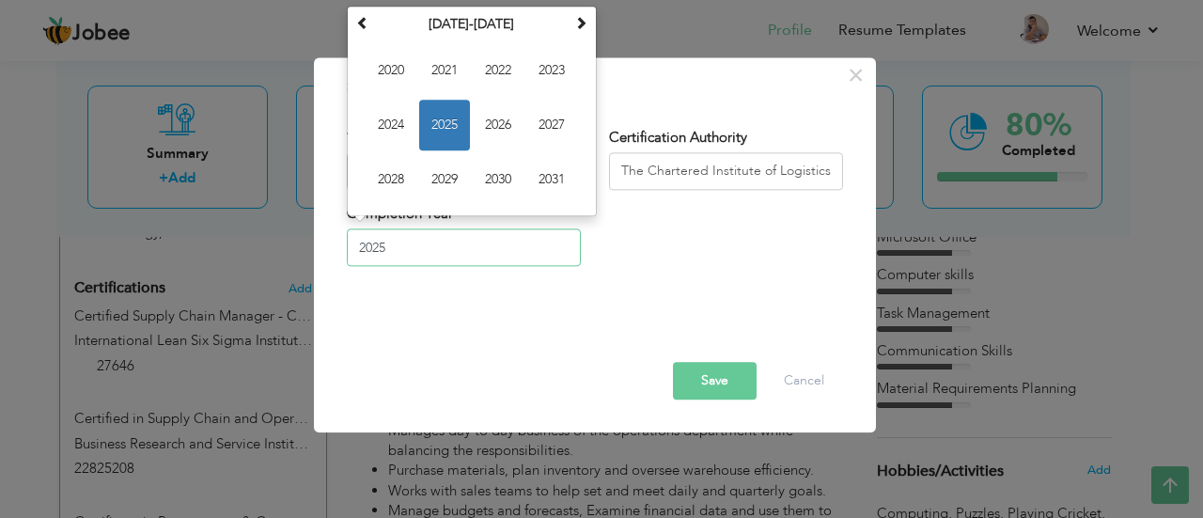 This screenshot has height=518, width=1203. Describe the element at coordinates (391, 70) in the screenshot. I see `span: 2020` at that location.